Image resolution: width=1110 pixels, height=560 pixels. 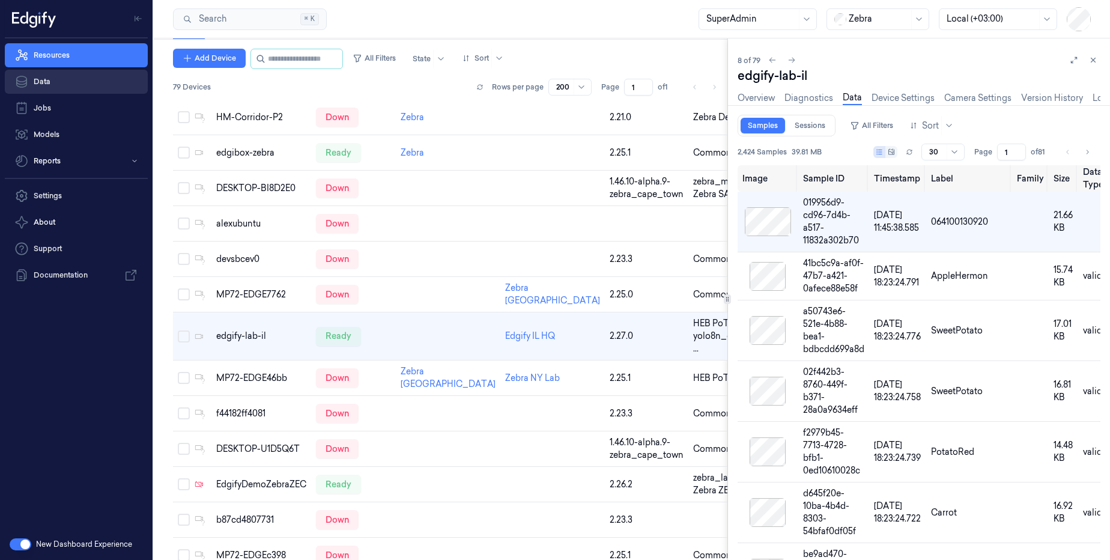 I want to click on td: 17.01 KB, so click(x=1063, y=330).